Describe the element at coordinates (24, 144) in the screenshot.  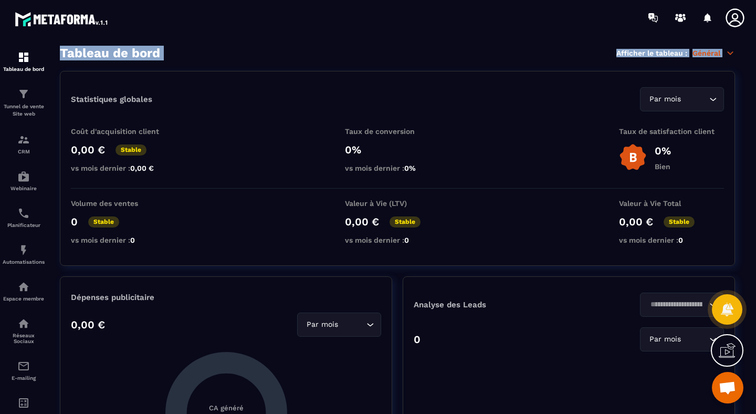
I see `a: formationformationCRM` at that location.